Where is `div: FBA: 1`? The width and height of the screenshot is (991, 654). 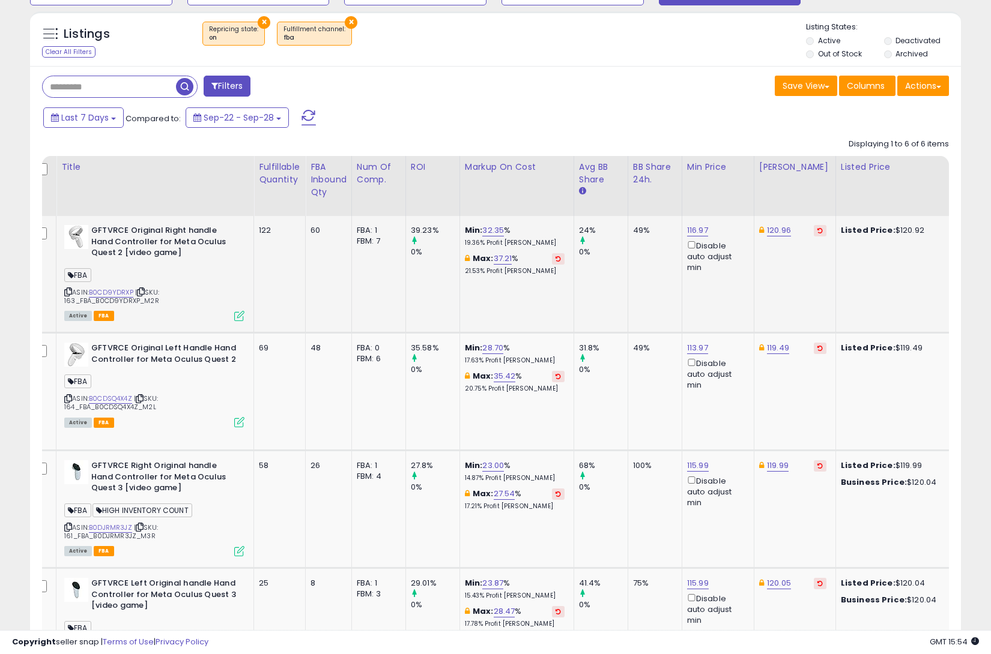
div: FBA: 1 is located at coordinates (376, 584).